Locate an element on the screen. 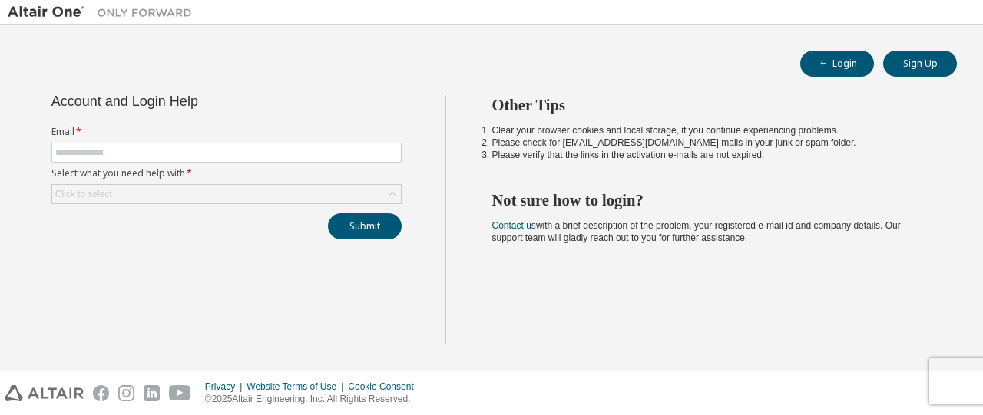 This screenshot has width=983, height=415. button: Submit is located at coordinates (365, 226).